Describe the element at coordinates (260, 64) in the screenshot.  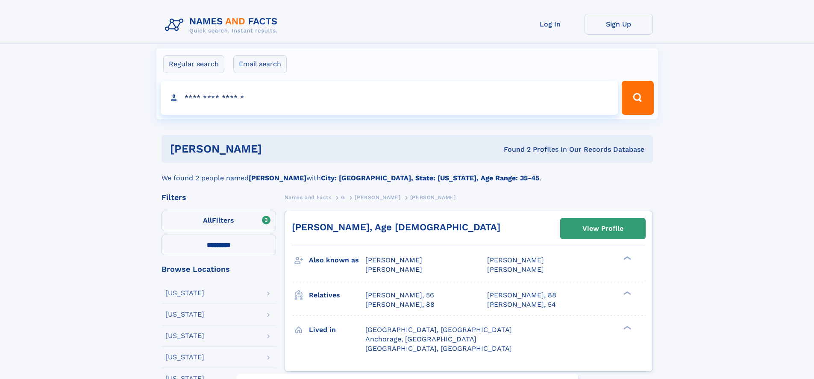
I see `label: Email search` at that location.